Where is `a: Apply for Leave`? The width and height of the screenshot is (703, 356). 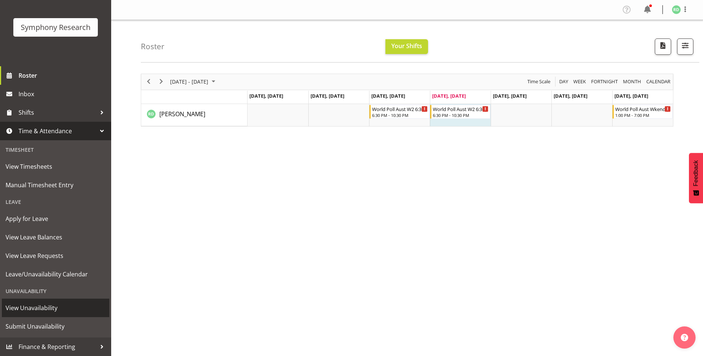
a: Apply for Leave is located at coordinates (56, 219).